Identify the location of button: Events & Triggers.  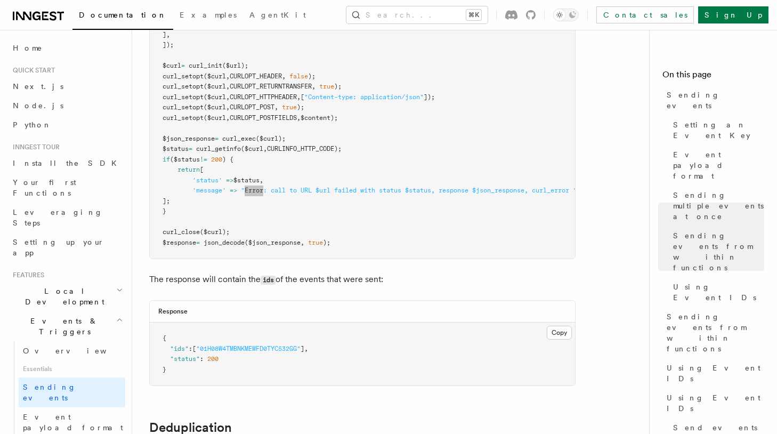
(67, 326).